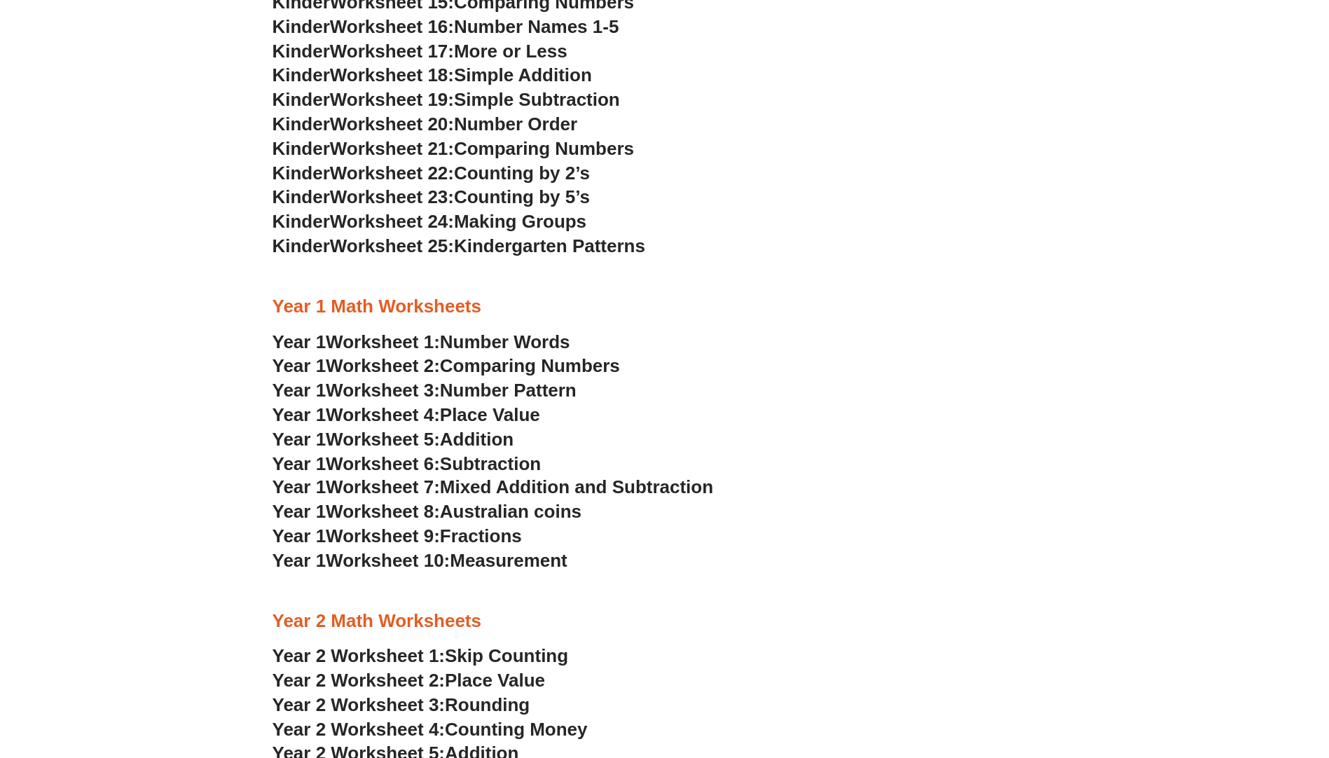 This screenshot has height=758, width=1329. What do you see at coordinates (421, 342) in the screenshot?
I see `a: Year 1Worksheet 1:Number Words` at bounding box center [421, 342].